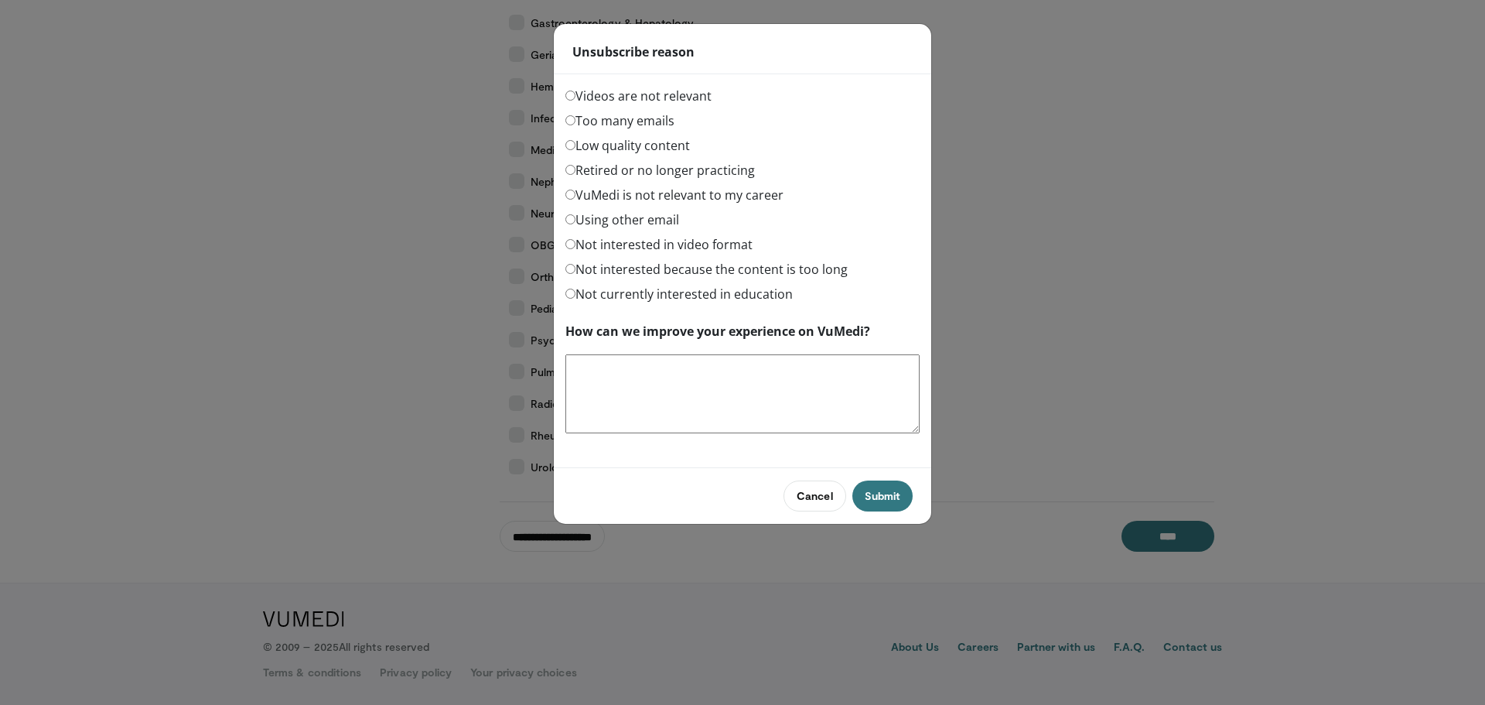 The image size is (1485, 705). Describe the element at coordinates (674, 195) in the screenshot. I see `label: VuMedi is not relevant to my career` at that location.